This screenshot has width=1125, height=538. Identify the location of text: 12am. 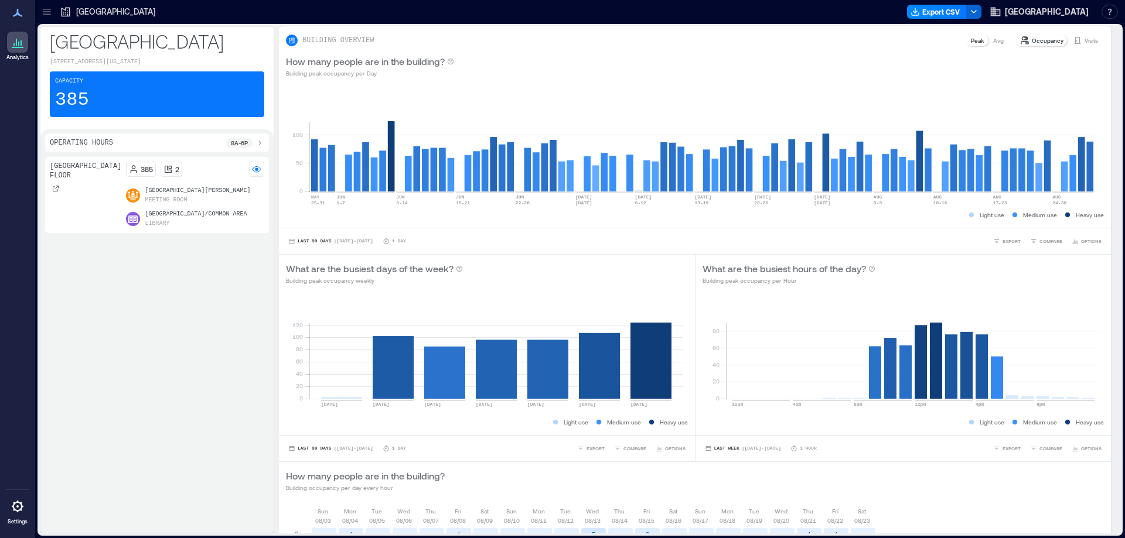
(737, 404).